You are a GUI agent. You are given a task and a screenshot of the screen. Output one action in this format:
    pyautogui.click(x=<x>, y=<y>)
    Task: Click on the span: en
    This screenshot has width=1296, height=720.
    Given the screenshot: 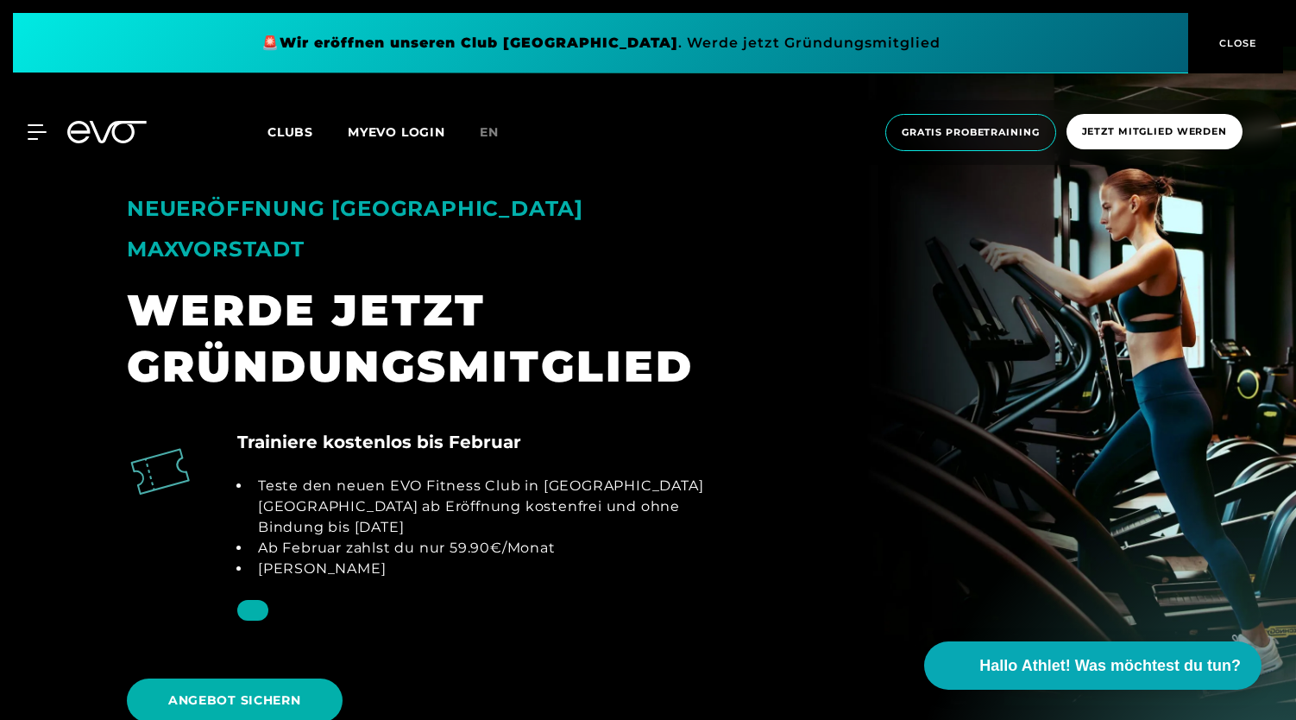 What is the action you would take?
    pyautogui.click(x=489, y=132)
    